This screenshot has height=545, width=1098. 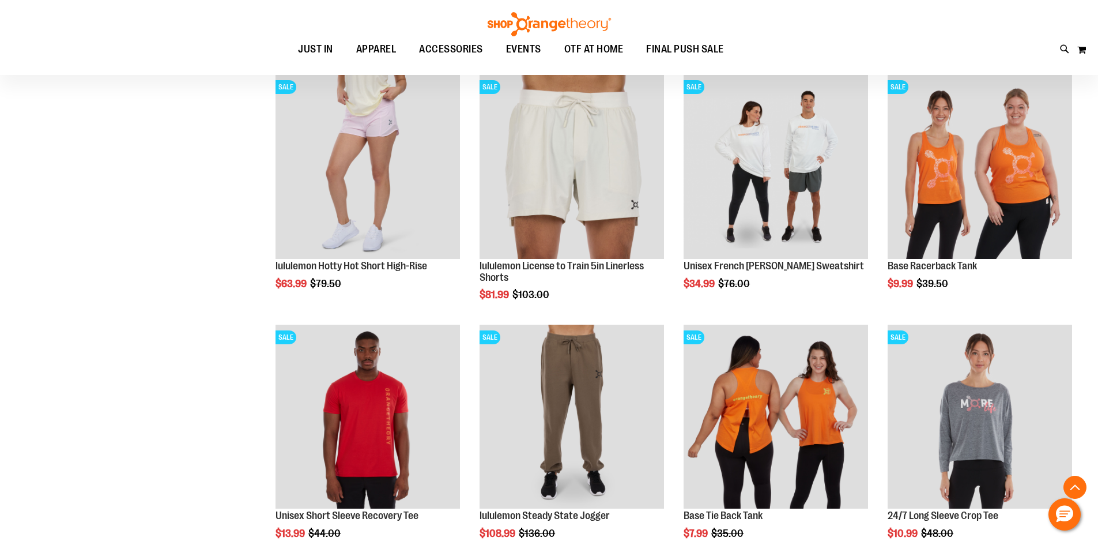 What do you see at coordinates (980, 417) in the screenshot?
I see `a: Product image for 24/7 Long Sleeve Crop TeeSALE` at bounding box center [980, 417].